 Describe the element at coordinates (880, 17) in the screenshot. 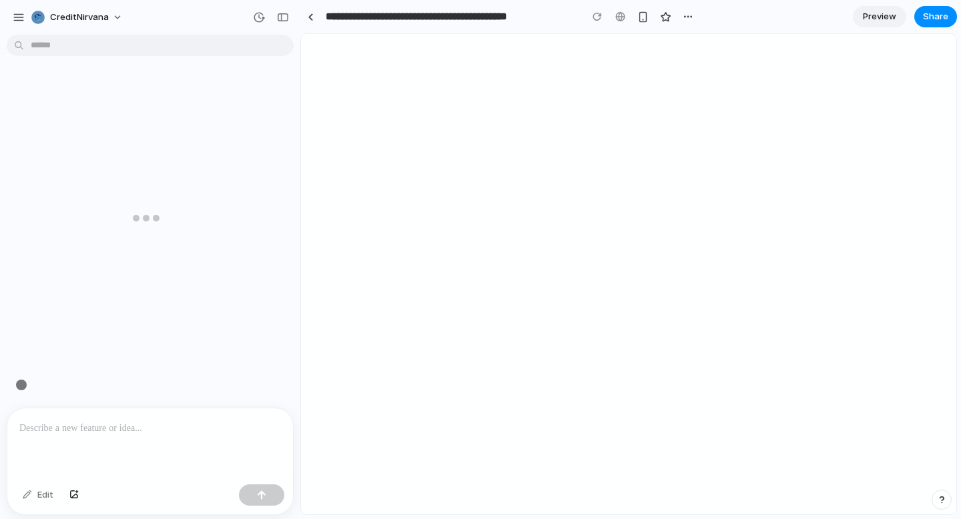

I see `span: Preview` at that location.